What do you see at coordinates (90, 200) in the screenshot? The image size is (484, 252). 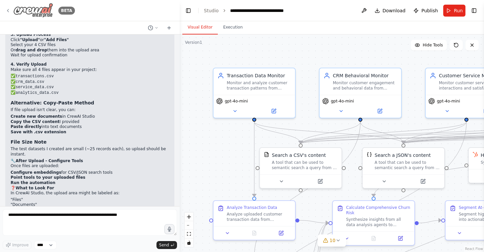 I see `li: "Files"` at bounding box center [90, 200].